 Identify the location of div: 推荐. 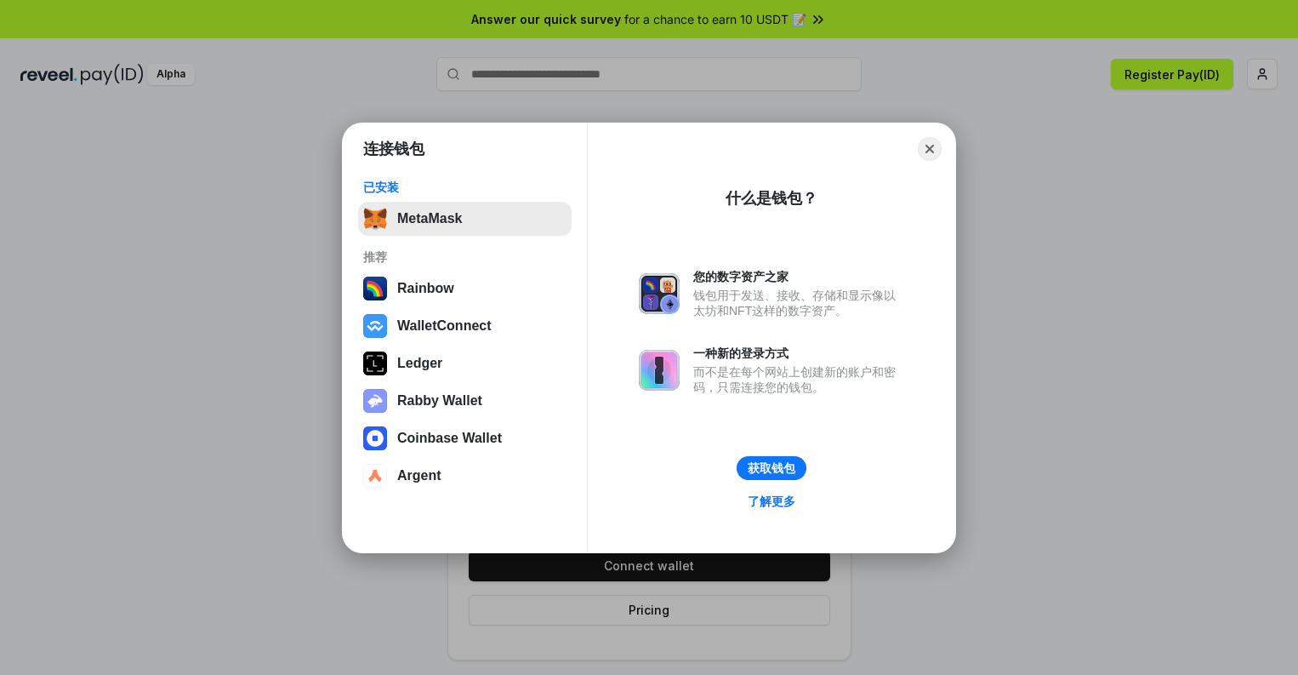
(464, 257).